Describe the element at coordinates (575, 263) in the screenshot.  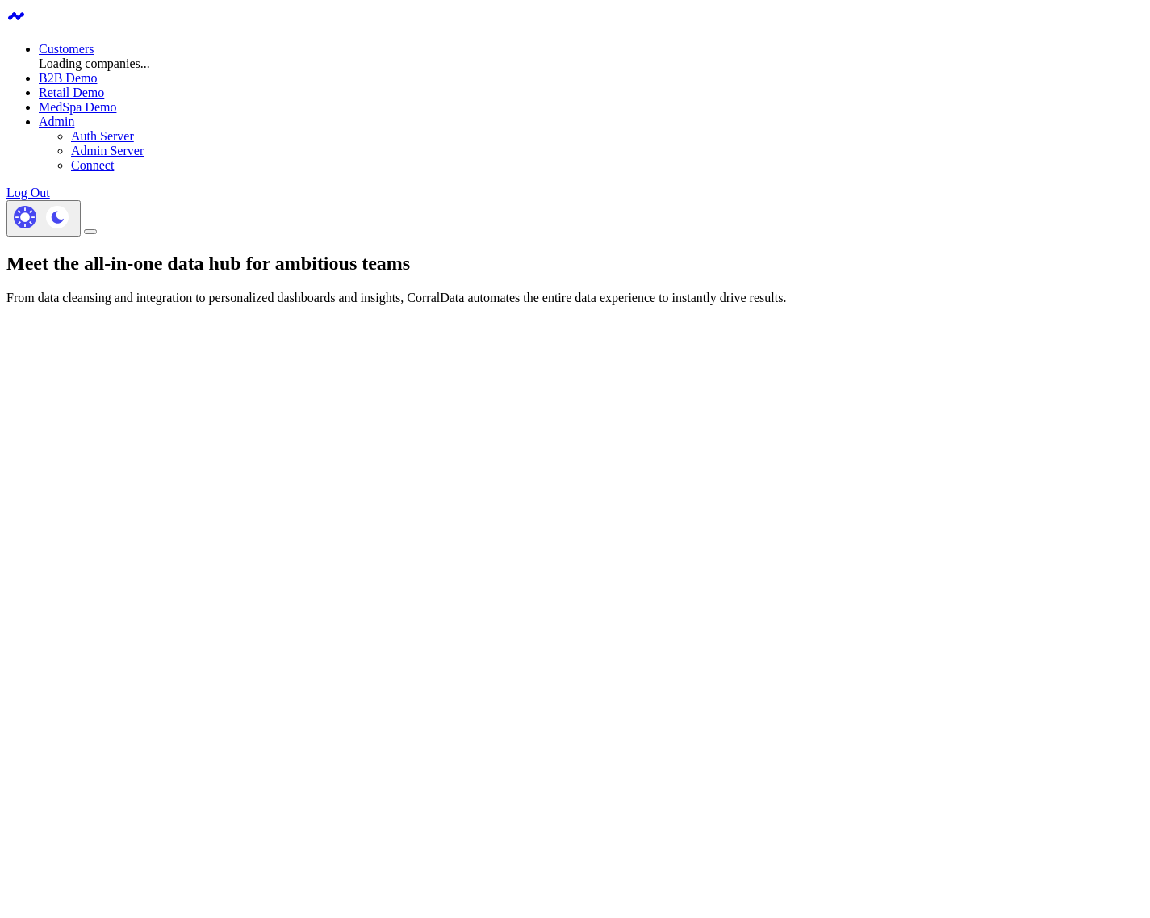
I see `h1: Meet the all-in-one data hub for ambitious teams` at that location.